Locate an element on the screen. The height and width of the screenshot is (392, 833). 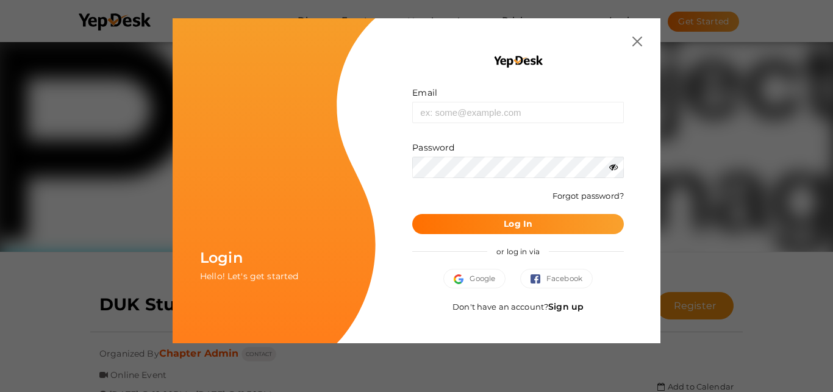
a: Forgot password? is located at coordinates (588, 196).